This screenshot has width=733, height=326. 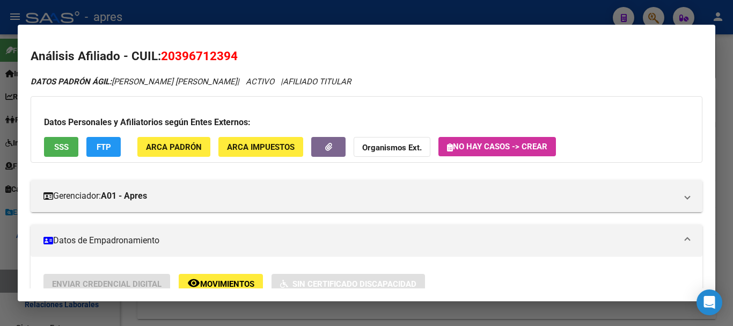 I want to click on button: Enviar Credencial Digital, so click(x=107, y=283).